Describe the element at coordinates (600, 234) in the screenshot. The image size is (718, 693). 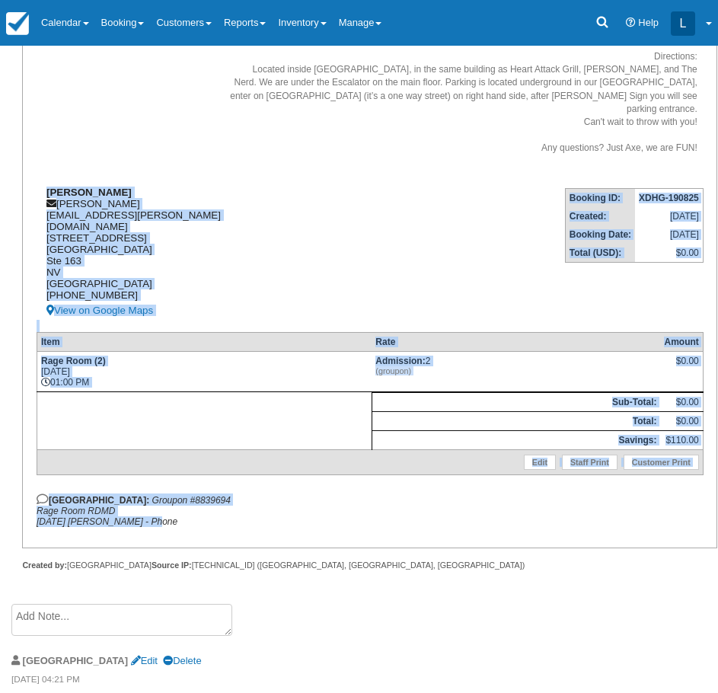
I see `th: Booking Date:` at that location.